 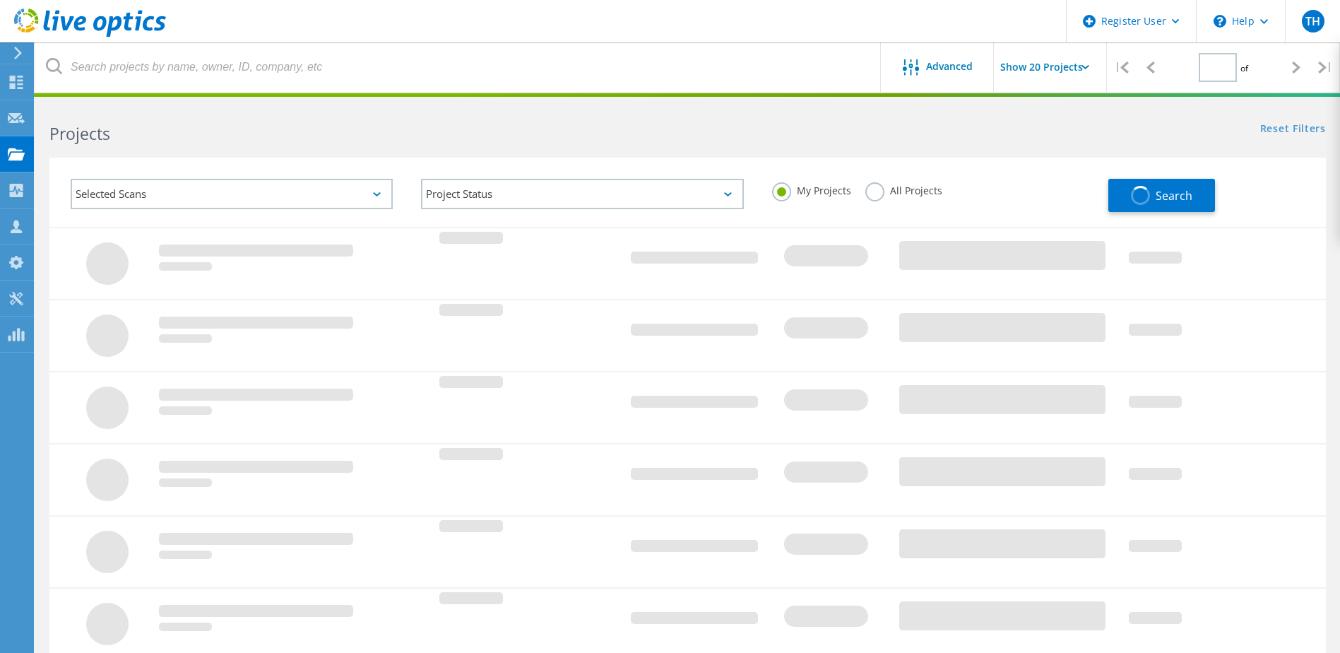 What do you see at coordinates (90, 35) in the screenshot?
I see `a: Live Optics Dashboard` at bounding box center [90, 35].